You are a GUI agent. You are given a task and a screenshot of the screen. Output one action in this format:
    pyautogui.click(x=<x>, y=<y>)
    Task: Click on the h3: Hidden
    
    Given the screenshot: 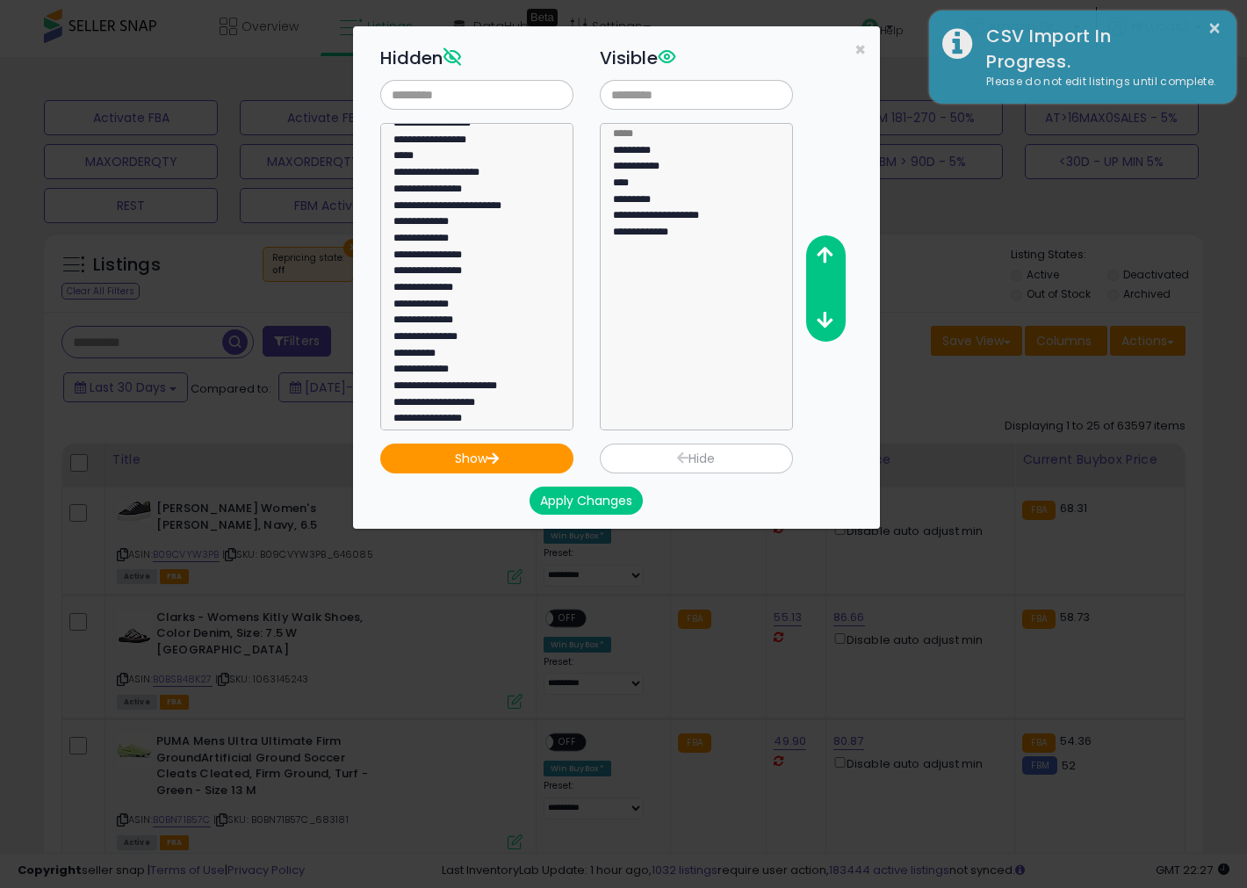 What is the action you would take?
    pyautogui.click(x=477, y=58)
    